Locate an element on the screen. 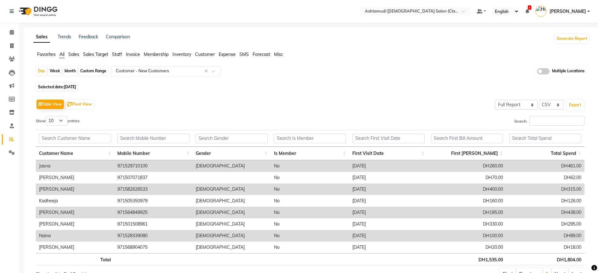  td: 971528339080 is located at coordinates (153, 236).